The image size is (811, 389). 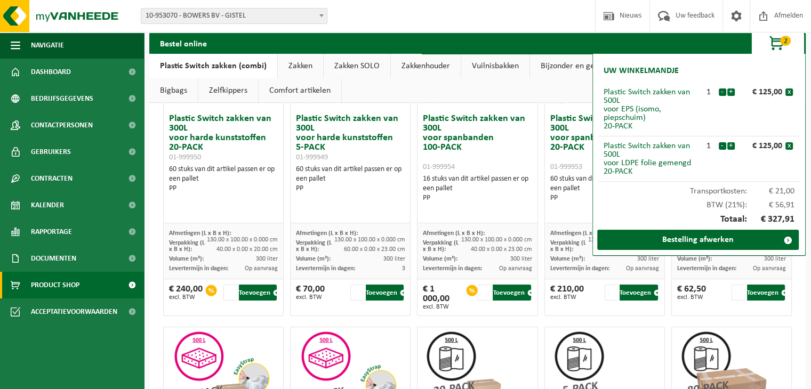 What do you see at coordinates (692, 293) in the screenshot?
I see `div: € 62,50` at bounding box center [692, 293].